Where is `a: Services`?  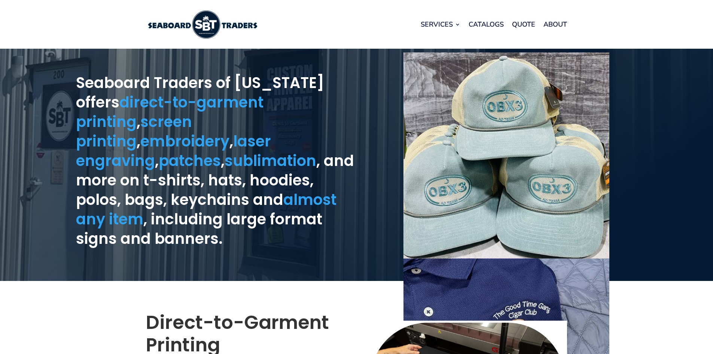 a: Services is located at coordinates (440, 24).